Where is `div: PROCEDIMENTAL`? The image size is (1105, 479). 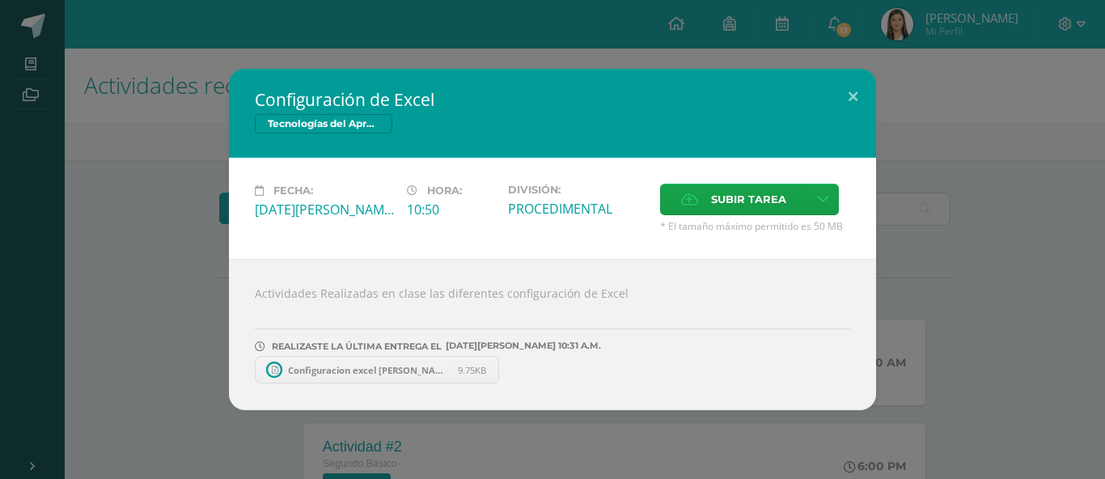 div: PROCEDIMENTAL is located at coordinates (577, 209).